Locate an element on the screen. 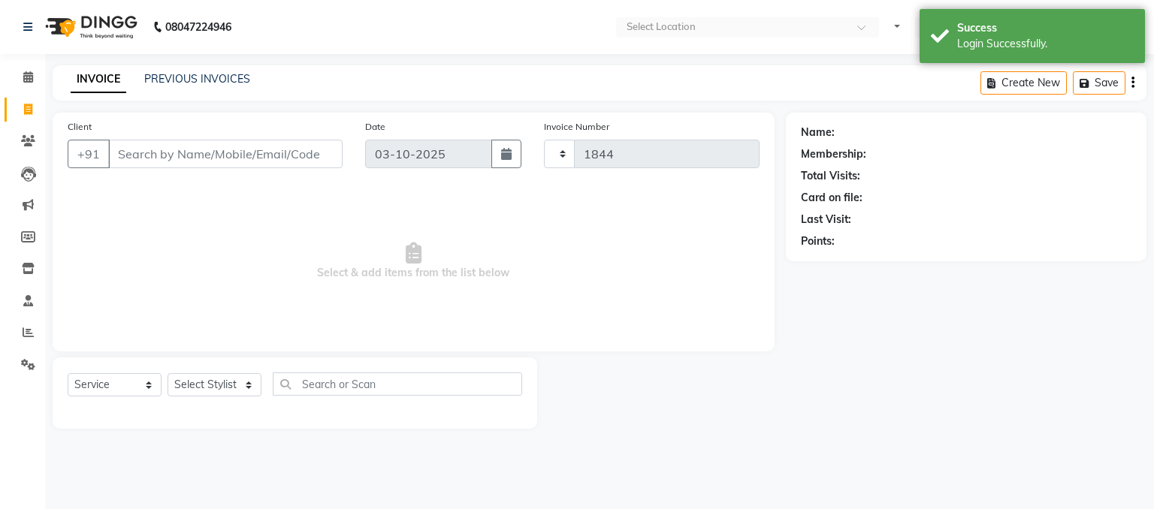 The height and width of the screenshot is (509, 1154). img: logo is located at coordinates (89, 27).